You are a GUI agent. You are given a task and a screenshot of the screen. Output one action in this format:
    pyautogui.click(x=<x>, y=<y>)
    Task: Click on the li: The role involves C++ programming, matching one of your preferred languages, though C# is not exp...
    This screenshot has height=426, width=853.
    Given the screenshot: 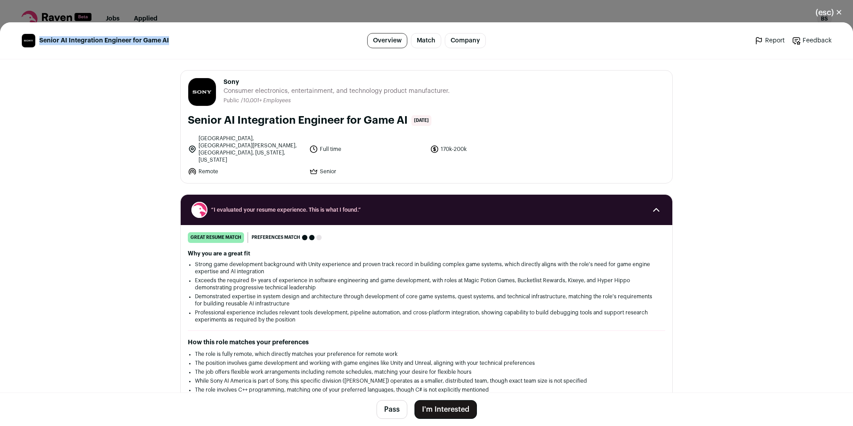 What is the action you would take?
    pyautogui.click(x=426, y=389)
    